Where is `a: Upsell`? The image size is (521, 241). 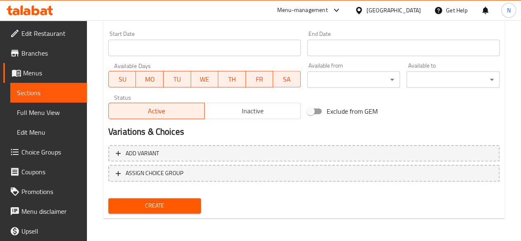
a: Upsell is located at coordinates (45, 231).